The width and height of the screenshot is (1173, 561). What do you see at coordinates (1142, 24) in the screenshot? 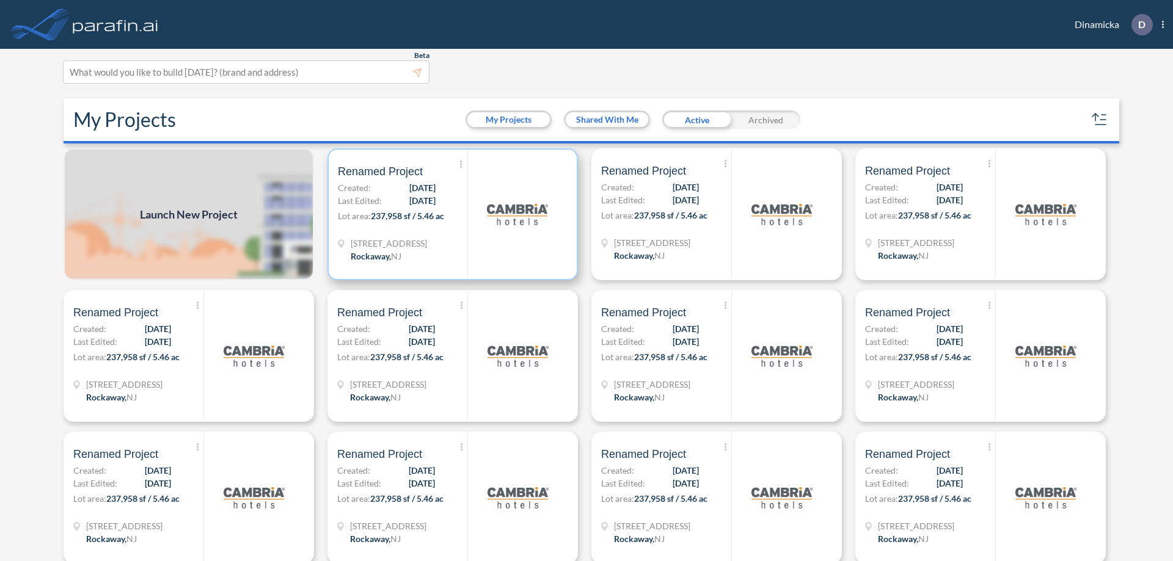
I see `p: D` at bounding box center [1142, 24].